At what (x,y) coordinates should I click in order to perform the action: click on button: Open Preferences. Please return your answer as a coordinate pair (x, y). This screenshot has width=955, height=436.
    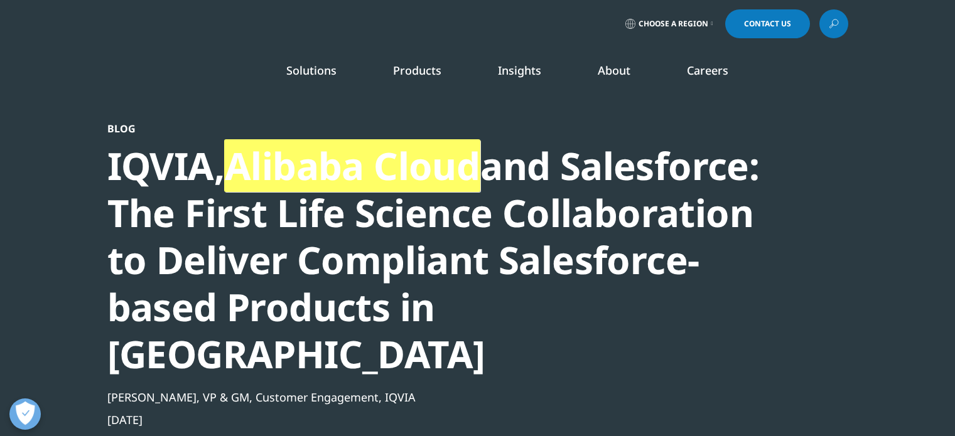
    Looking at the image, I should click on (25, 414).